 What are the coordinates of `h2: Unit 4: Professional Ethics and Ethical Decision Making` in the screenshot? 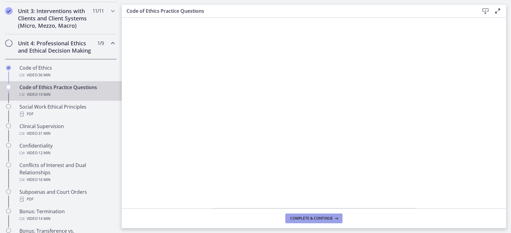 It's located at (55, 47).